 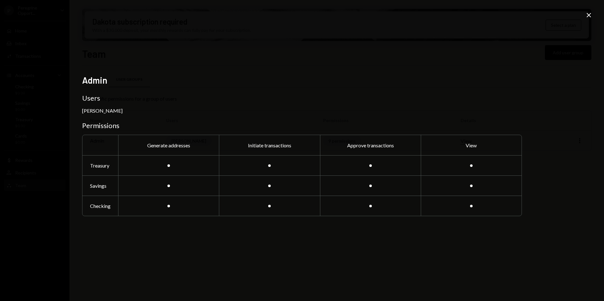 What do you see at coordinates (100, 206) in the screenshot?
I see `div: Checking` at bounding box center [100, 206].